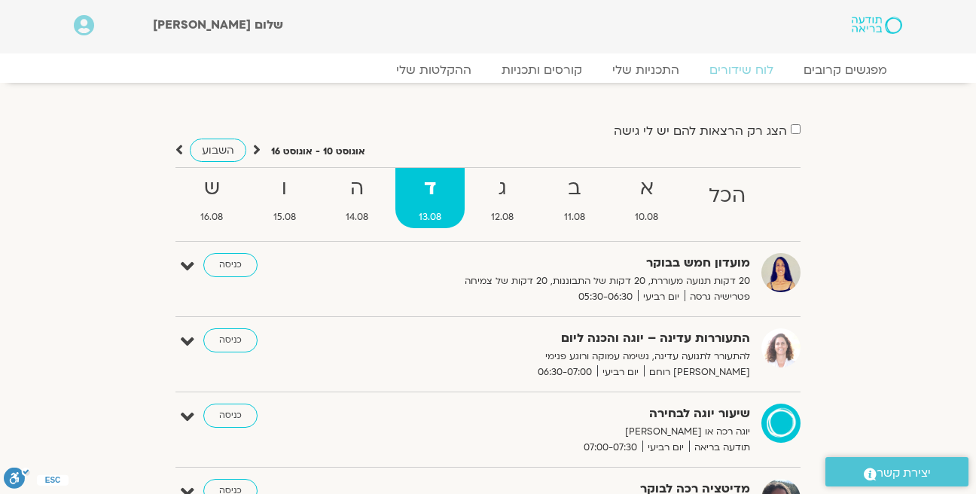 The height and width of the screenshot is (494, 976). I want to click on a: ההקלטות שלי, so click(434, 70).